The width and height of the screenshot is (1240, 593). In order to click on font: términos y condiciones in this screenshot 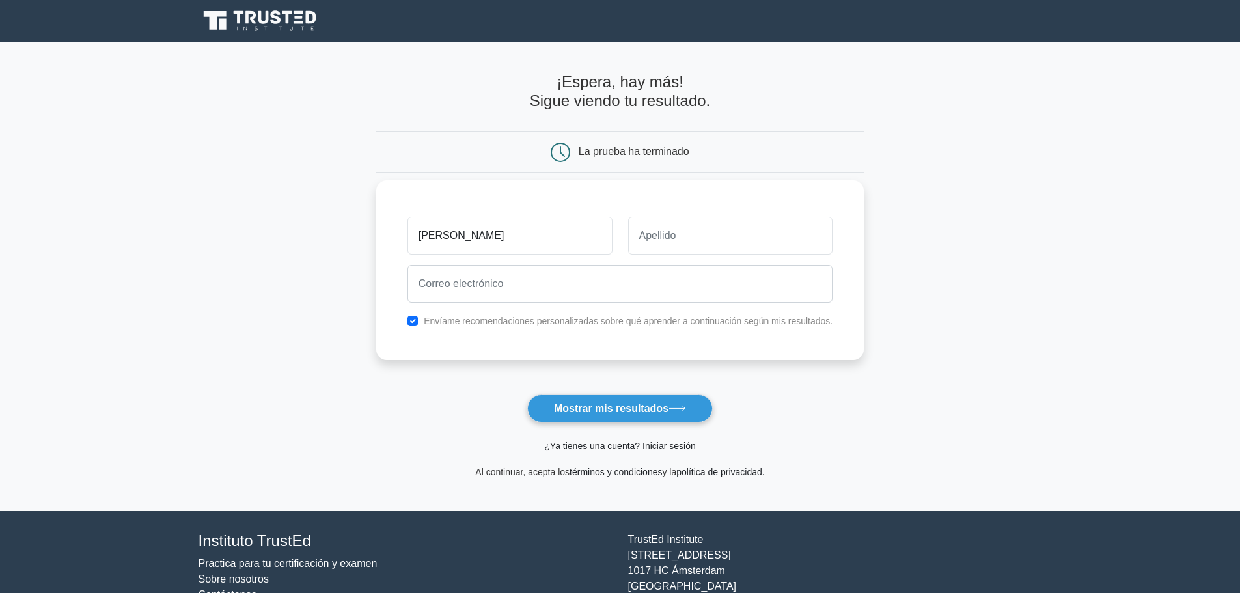, I will do `click(616, 472)`.